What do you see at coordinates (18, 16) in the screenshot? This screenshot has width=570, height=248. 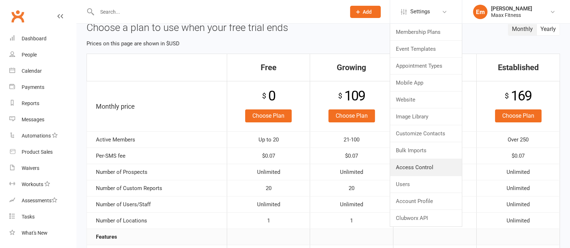 I see `a: Clubworx` at bounding box center [18, 16].